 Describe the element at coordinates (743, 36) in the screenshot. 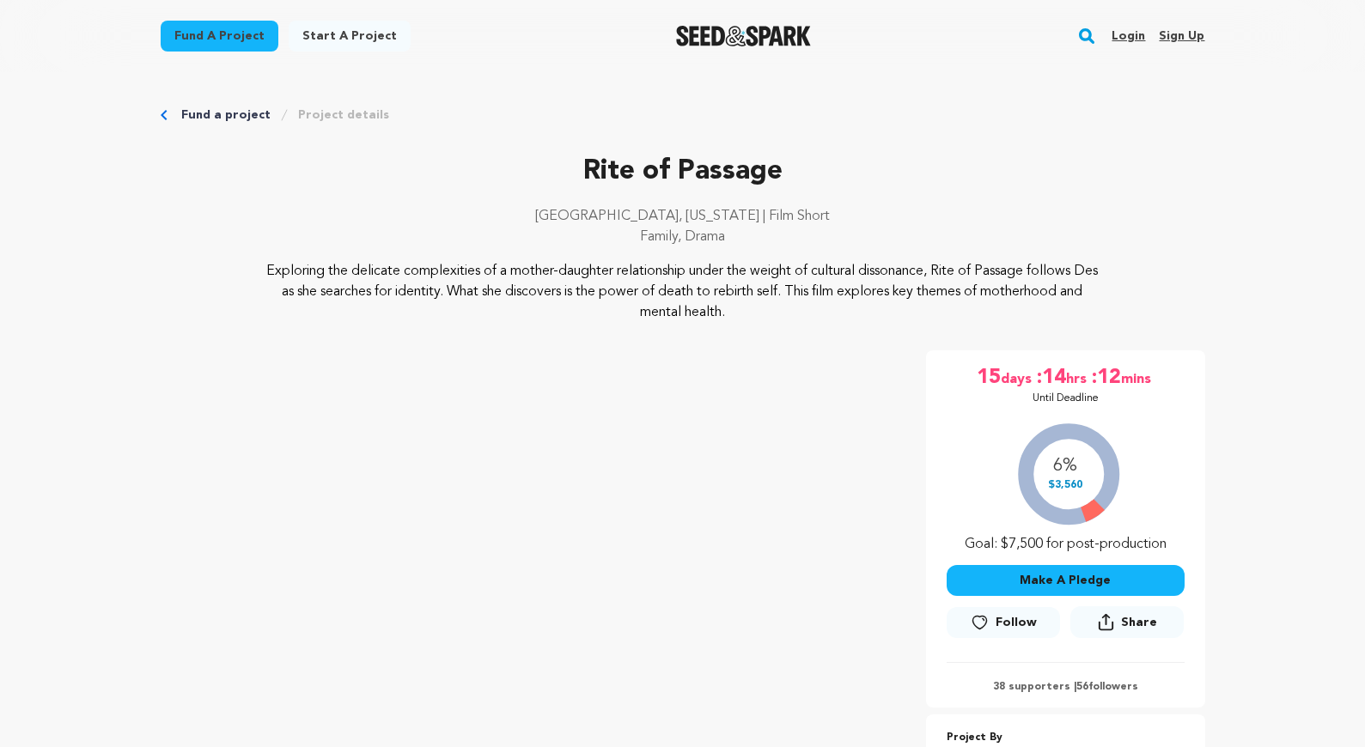

I see `a: Seed&Spark Homepage` at that location.